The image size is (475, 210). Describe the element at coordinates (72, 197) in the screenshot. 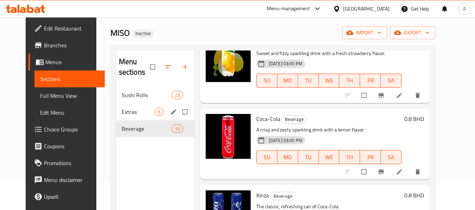

I see `span: Upsell` at that location.